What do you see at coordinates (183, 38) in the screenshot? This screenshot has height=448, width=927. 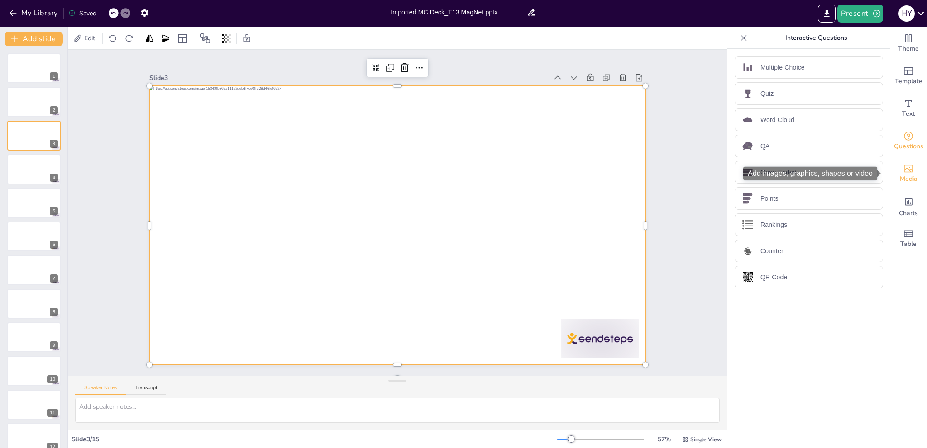 I see `div: Layout` at bounding box center [183, 38].